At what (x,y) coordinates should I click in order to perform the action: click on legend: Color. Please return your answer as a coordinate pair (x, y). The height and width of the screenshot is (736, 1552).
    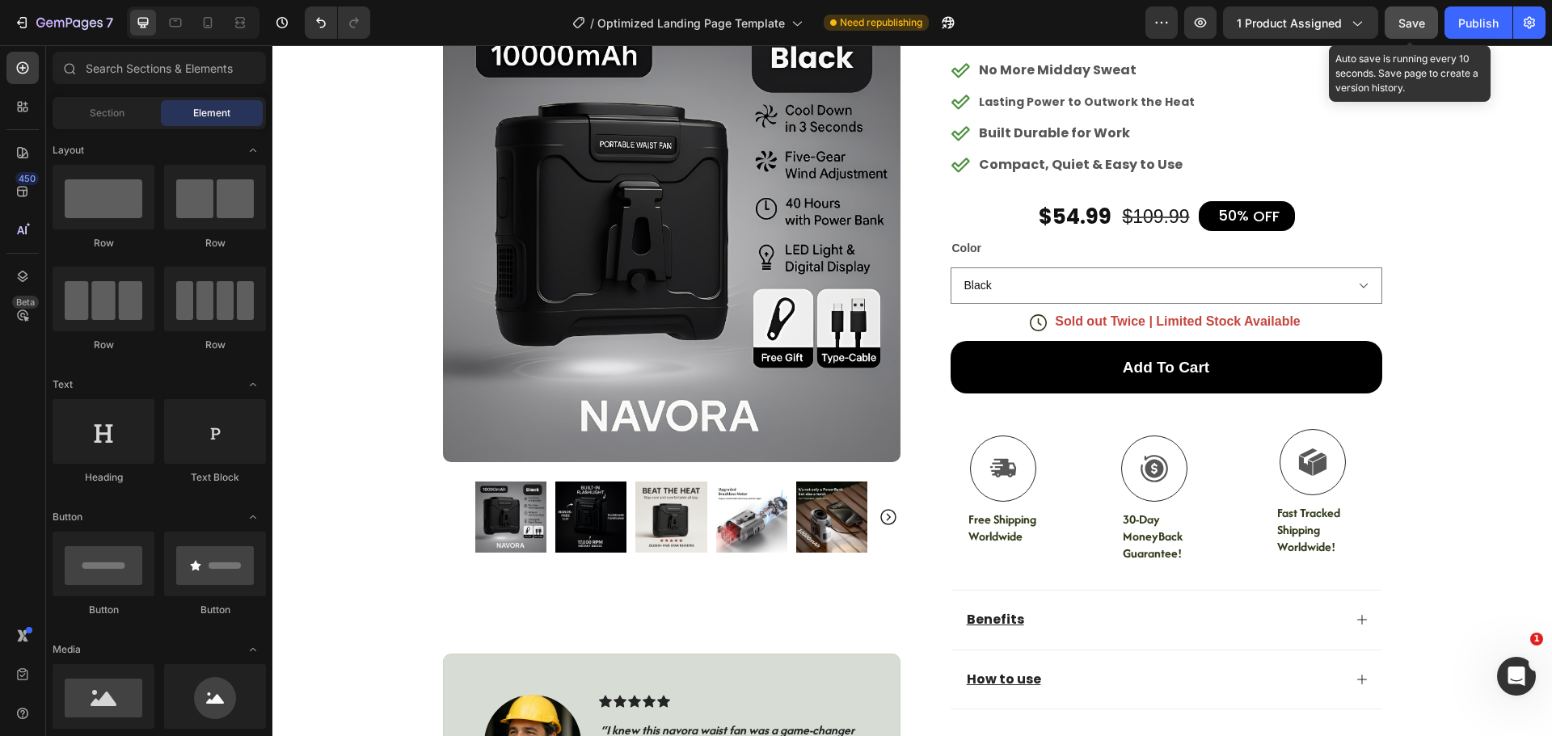
    Looking at the image, I should click on (694, 203).